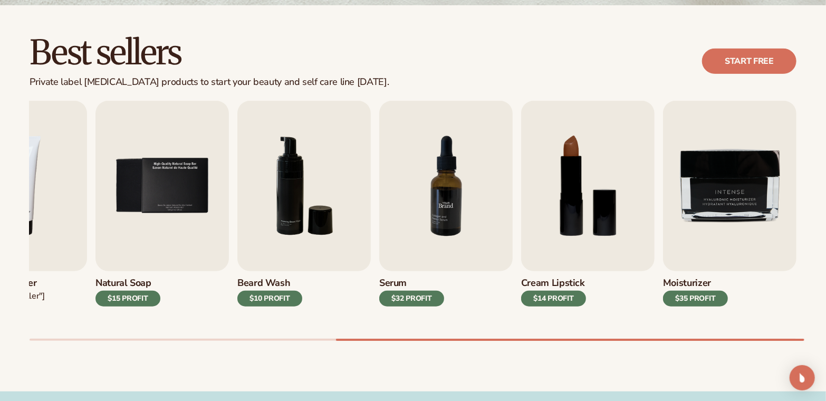  Describe the element at coordinates (411, 299) in the screenshot. I see `div: $32 PROFIT` at that location.